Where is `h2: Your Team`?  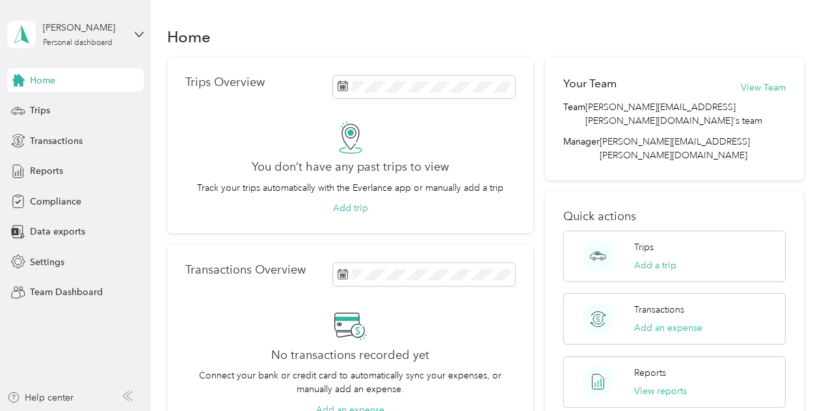 h2: Your Team is located at coordinates (590, 83).